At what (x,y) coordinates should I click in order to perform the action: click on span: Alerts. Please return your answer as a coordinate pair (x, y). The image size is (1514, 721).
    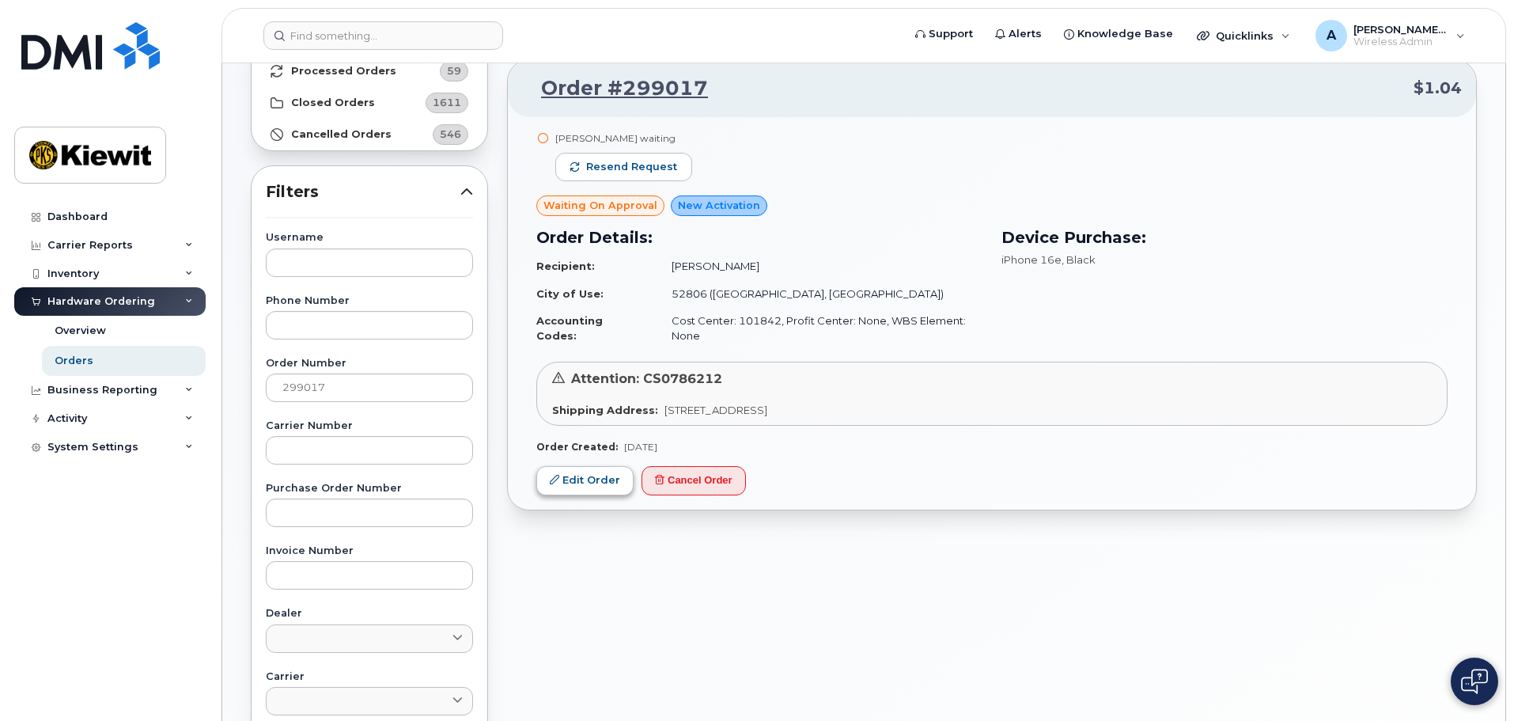
    Looking at the image, I should click on (1025, 34).